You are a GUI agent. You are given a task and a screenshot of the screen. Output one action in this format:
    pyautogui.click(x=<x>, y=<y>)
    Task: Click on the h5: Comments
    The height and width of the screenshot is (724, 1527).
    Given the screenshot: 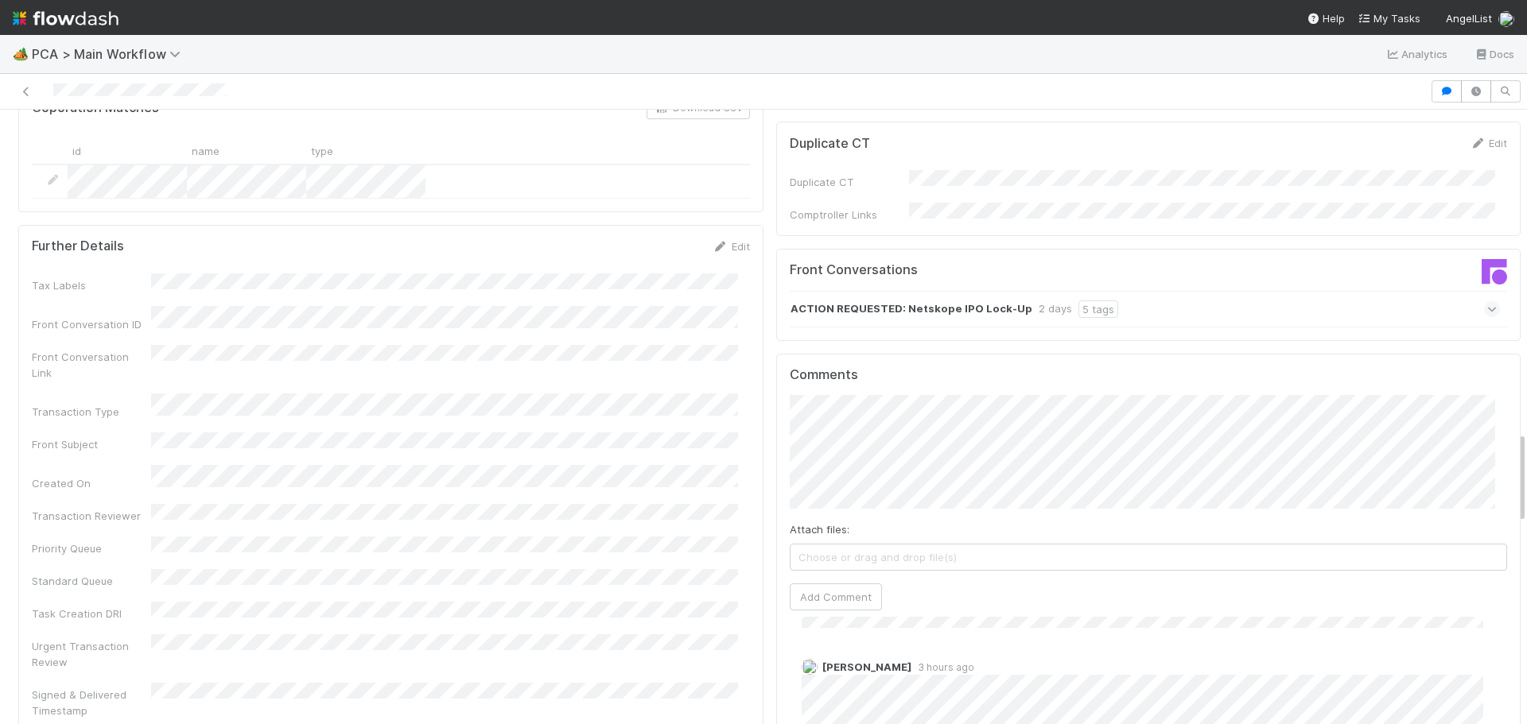 What is the action you would take?
    pyautogui.click(x=1148, y=375)
    